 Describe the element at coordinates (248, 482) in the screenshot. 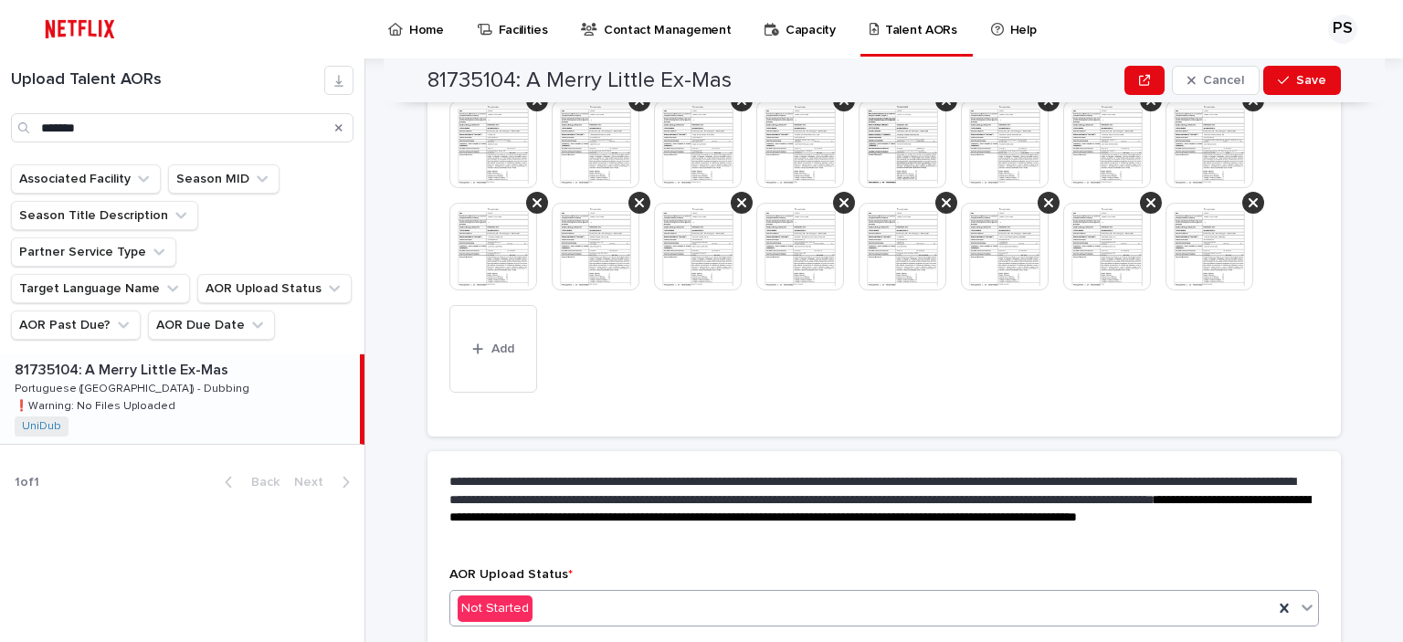

I see `button: Back` at that location.